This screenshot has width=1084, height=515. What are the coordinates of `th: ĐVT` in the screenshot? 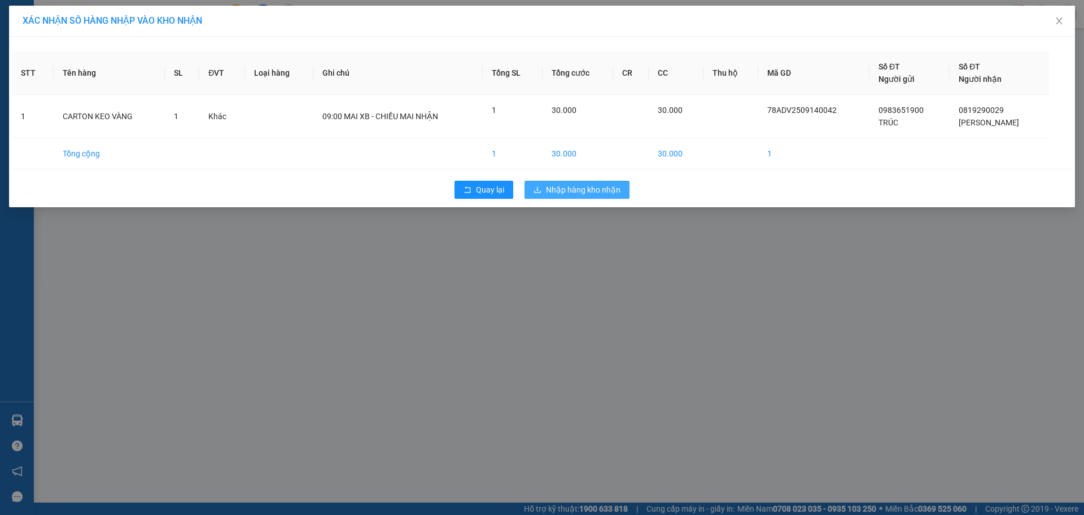 It's located at (222, 73).